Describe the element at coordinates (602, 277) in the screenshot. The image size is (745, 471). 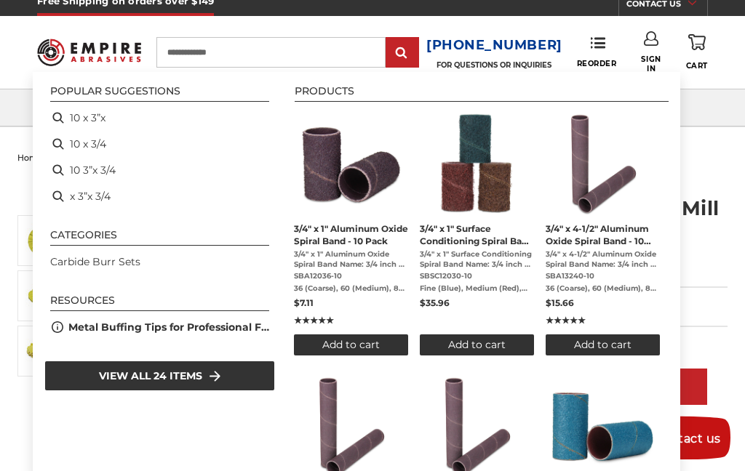
I see `span: SBA13240-10` at that location.